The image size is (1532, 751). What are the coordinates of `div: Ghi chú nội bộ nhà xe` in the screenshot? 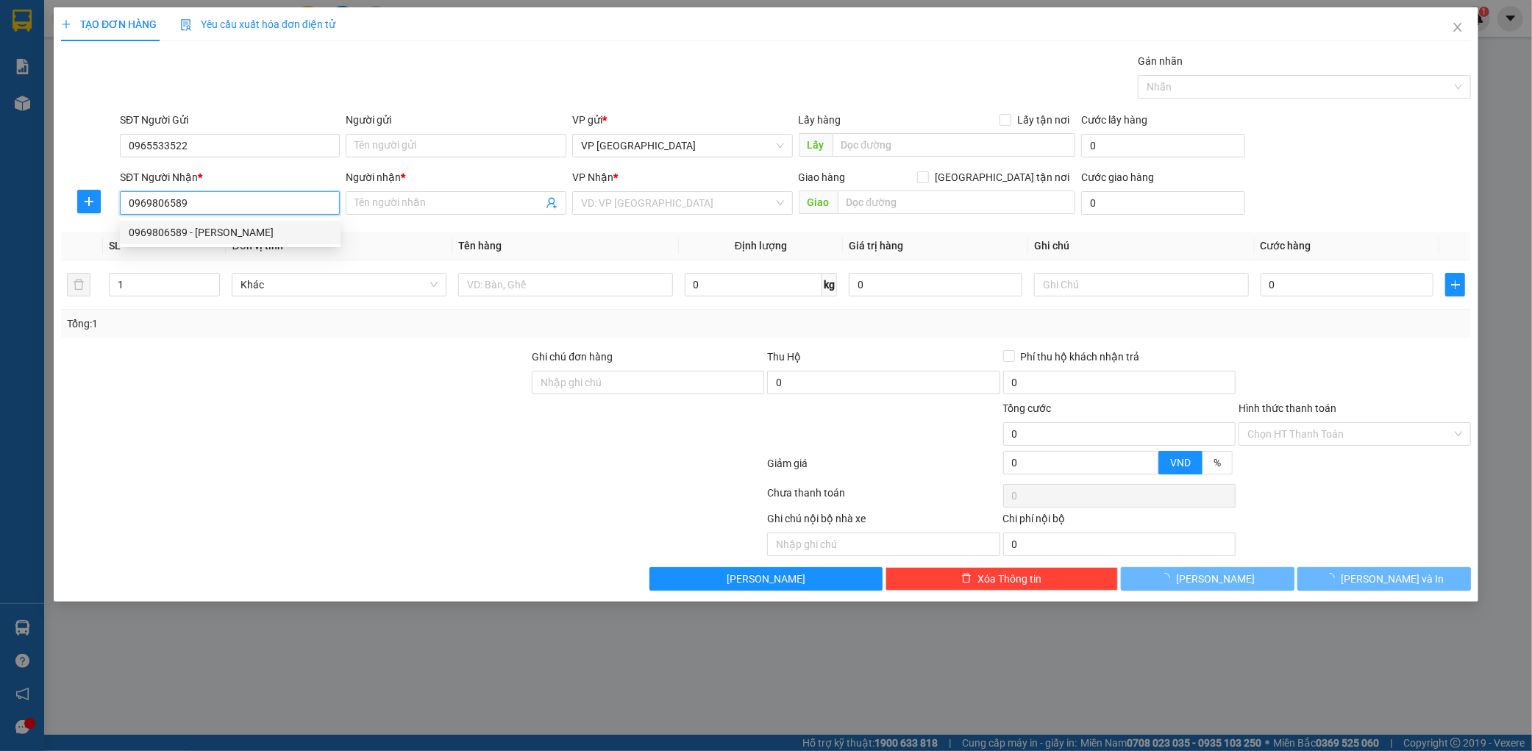 It's located at (883, 521).